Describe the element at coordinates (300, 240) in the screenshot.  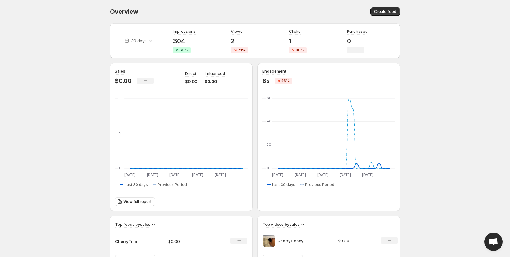
I see `p: CherryHoody` at that location.